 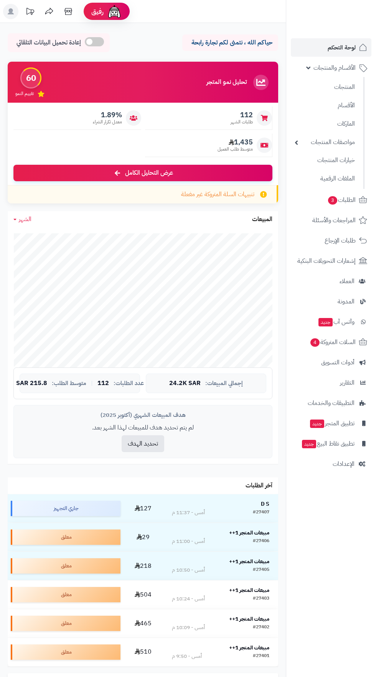 What do you see at coordinates (185, 384) in the screenshot?
I see `span: 24.2K SAR` at bounding box center [185, 384].